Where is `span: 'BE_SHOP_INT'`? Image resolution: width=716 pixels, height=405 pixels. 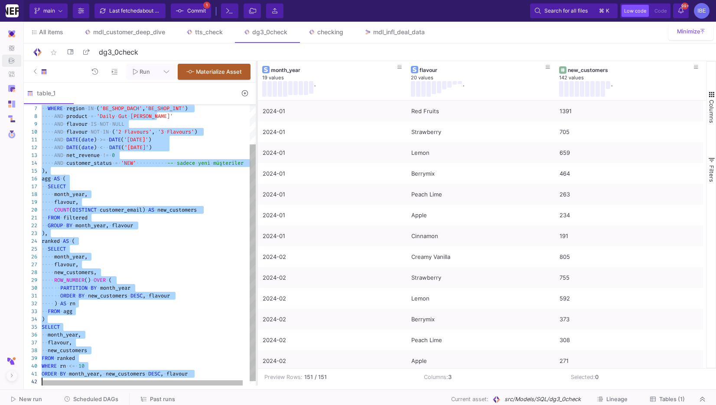 span: 'BE_SHOP_INT' is located at coordinates (165, 108).